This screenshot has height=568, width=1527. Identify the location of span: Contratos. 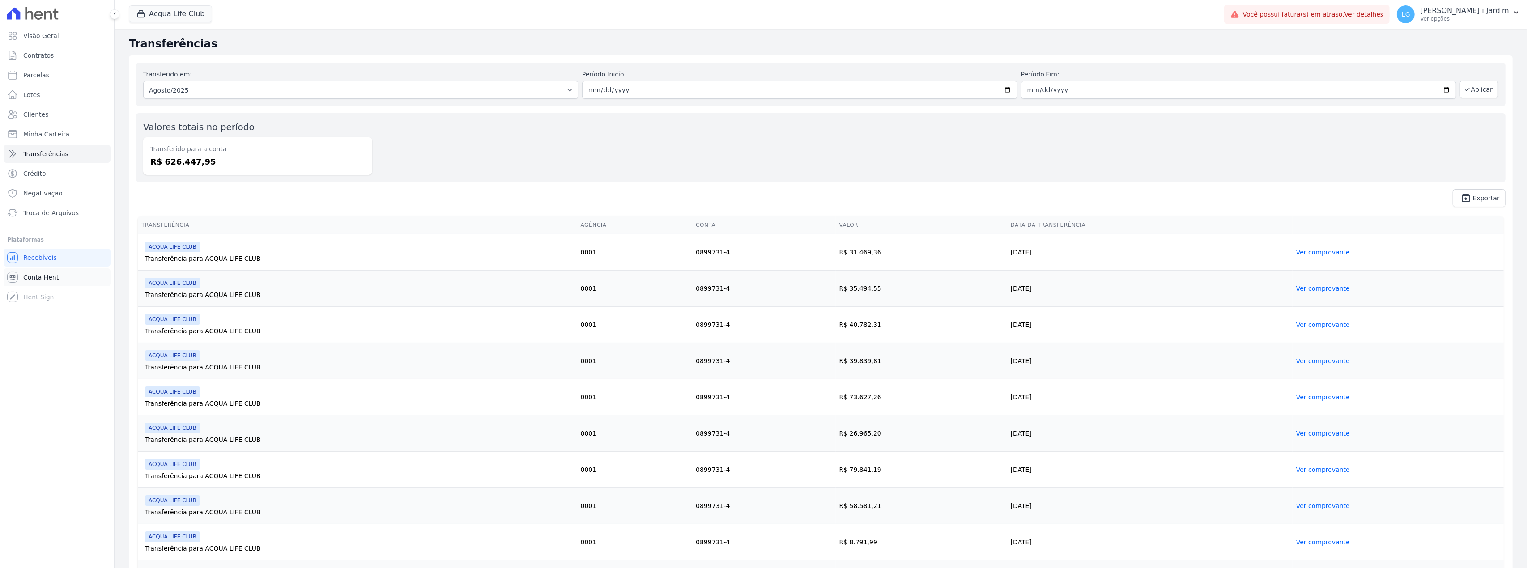
(38, 55).